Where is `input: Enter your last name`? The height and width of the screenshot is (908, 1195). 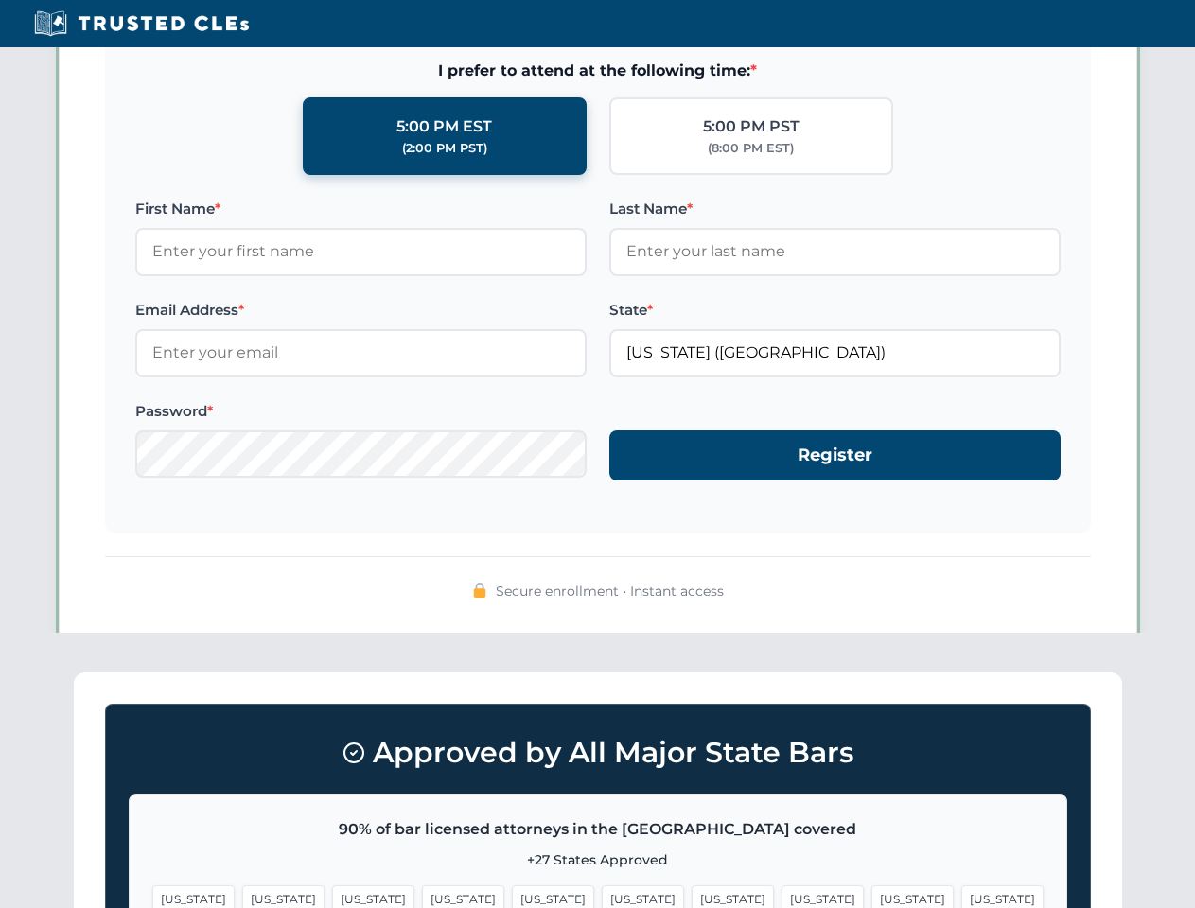
input: Enter your last name is located at coordinates (834, 252).